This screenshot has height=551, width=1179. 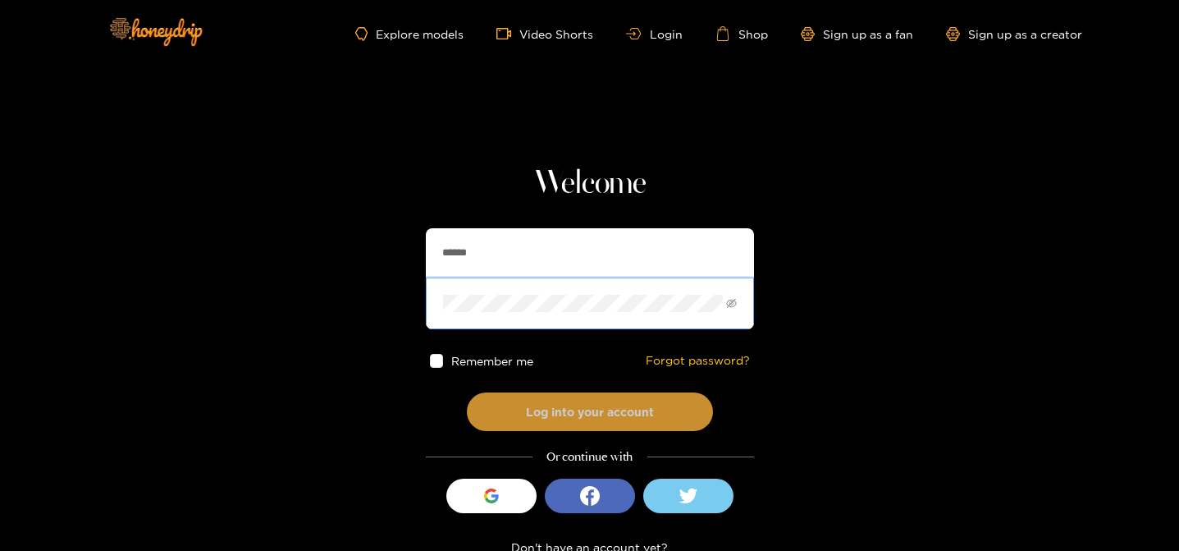 I want to click on span: eye-invisible, so click(x=731, y=303).